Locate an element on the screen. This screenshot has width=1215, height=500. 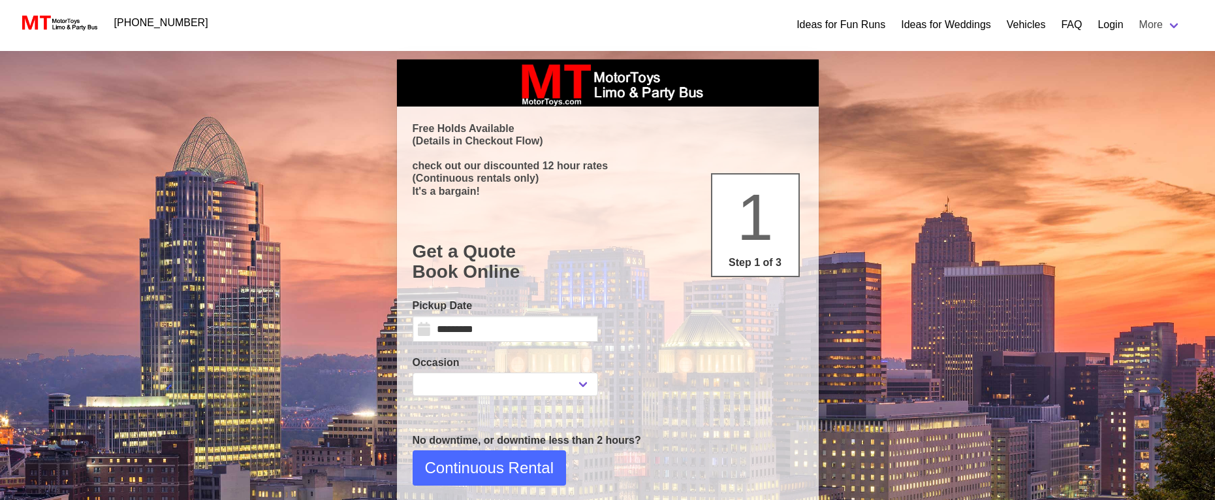
label: Occasion is located at coordinates (505, 362).